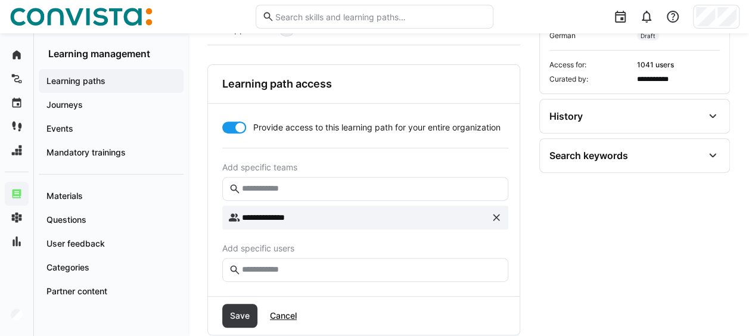 The height and width of the screenshot is (336, 749). I want to click on div: History, so click(566, 116).